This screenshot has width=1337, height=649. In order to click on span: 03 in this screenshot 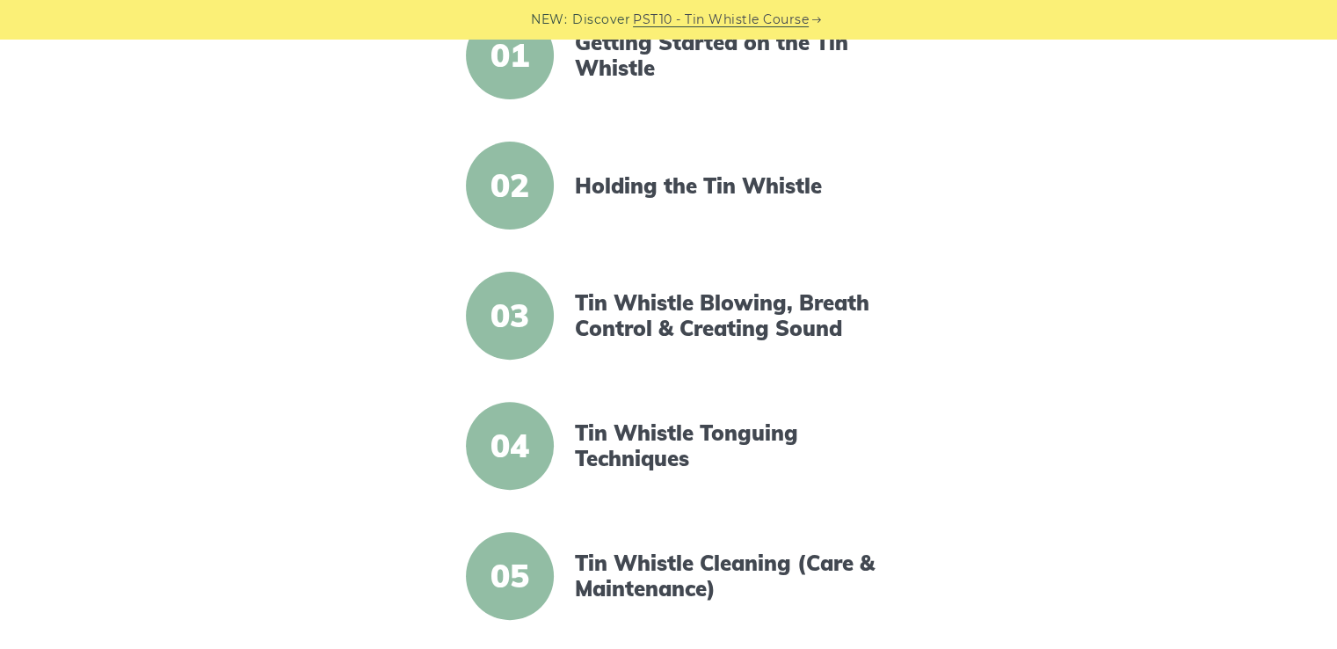, I will do `click(510, 316)`.